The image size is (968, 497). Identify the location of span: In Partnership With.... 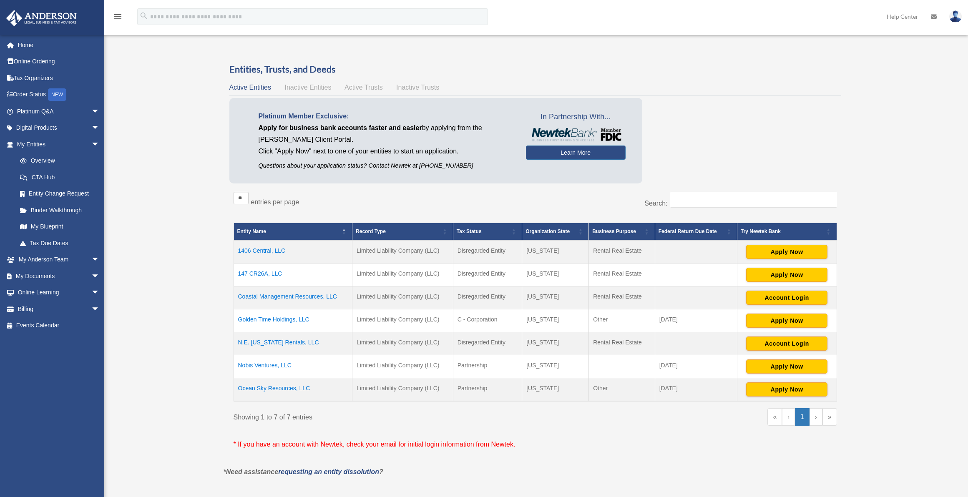
(576, 117).